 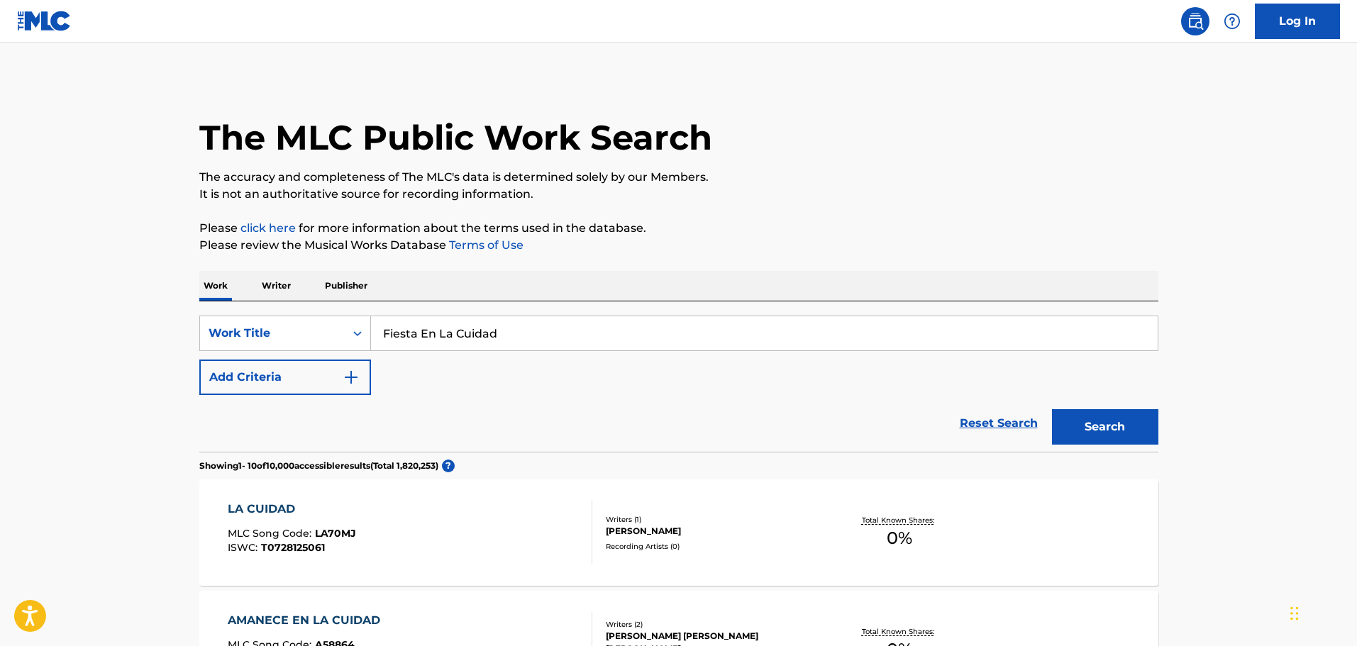 What do you see at coordinates (999, 424) in the screenshot?
I see `a: Reset Search` at bounding box center [999, 424].